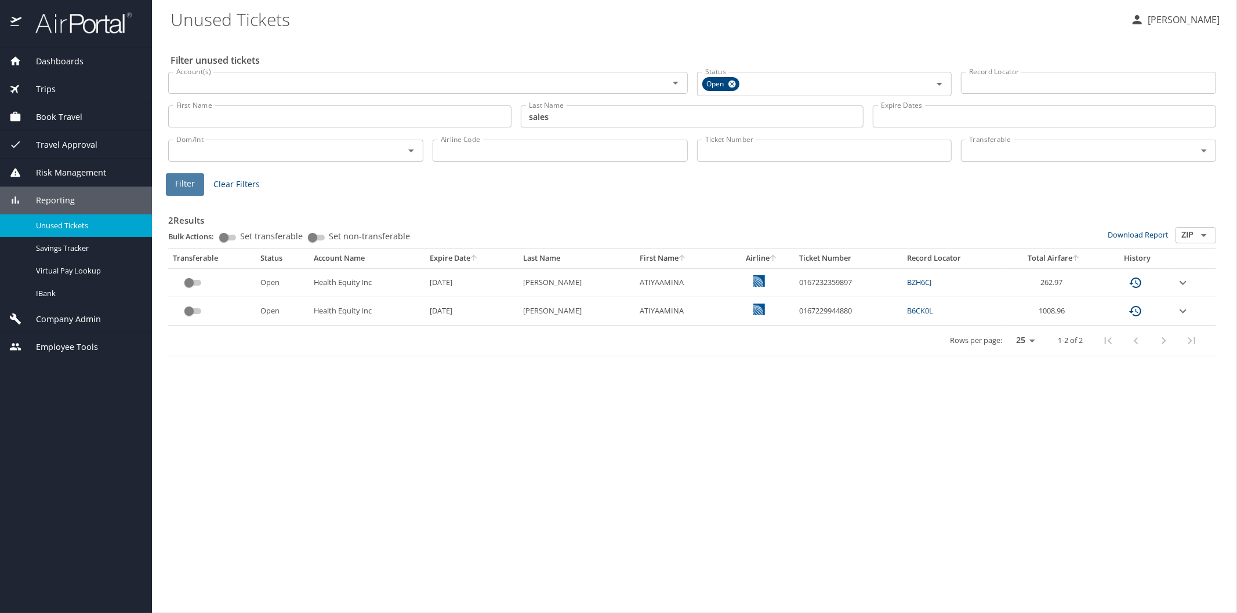 The height and width of the screenshot is (613, 1237). I want to click on th: Airline, so click(761, 259).